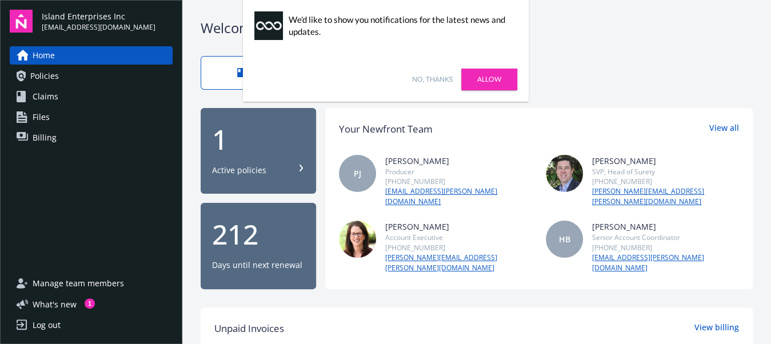  I want to click on a: View billing, so click(717, 329).